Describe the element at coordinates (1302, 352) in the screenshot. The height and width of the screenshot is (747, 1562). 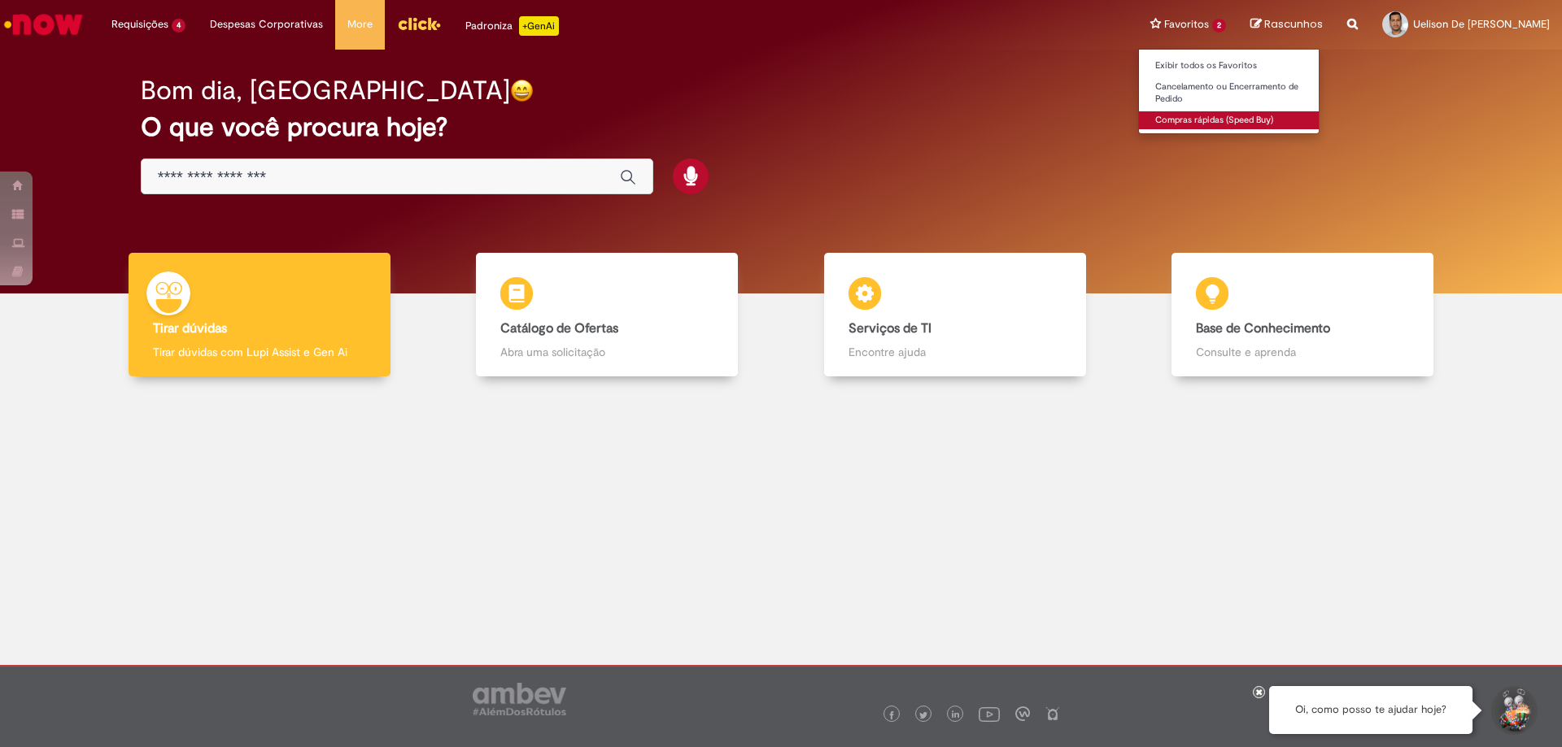
I see `p: Consulte e aprenda` at that location.